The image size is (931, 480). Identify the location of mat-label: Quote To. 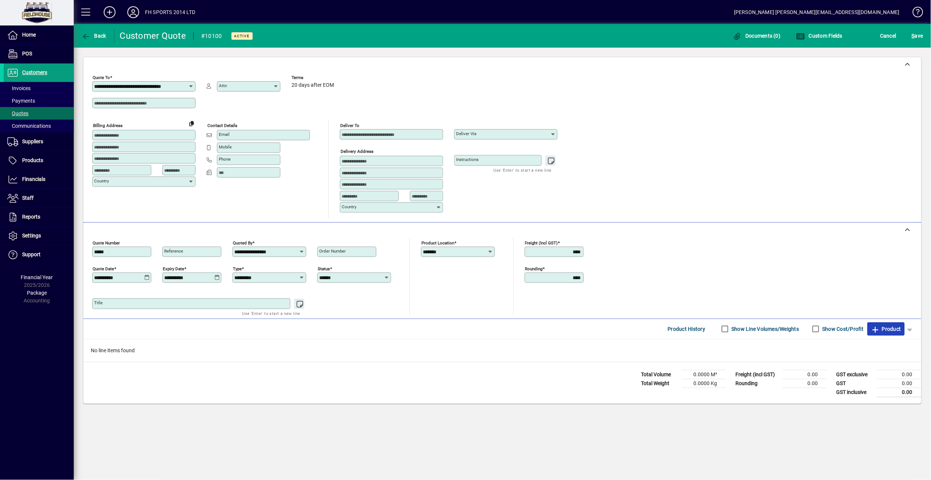
(101, 77).